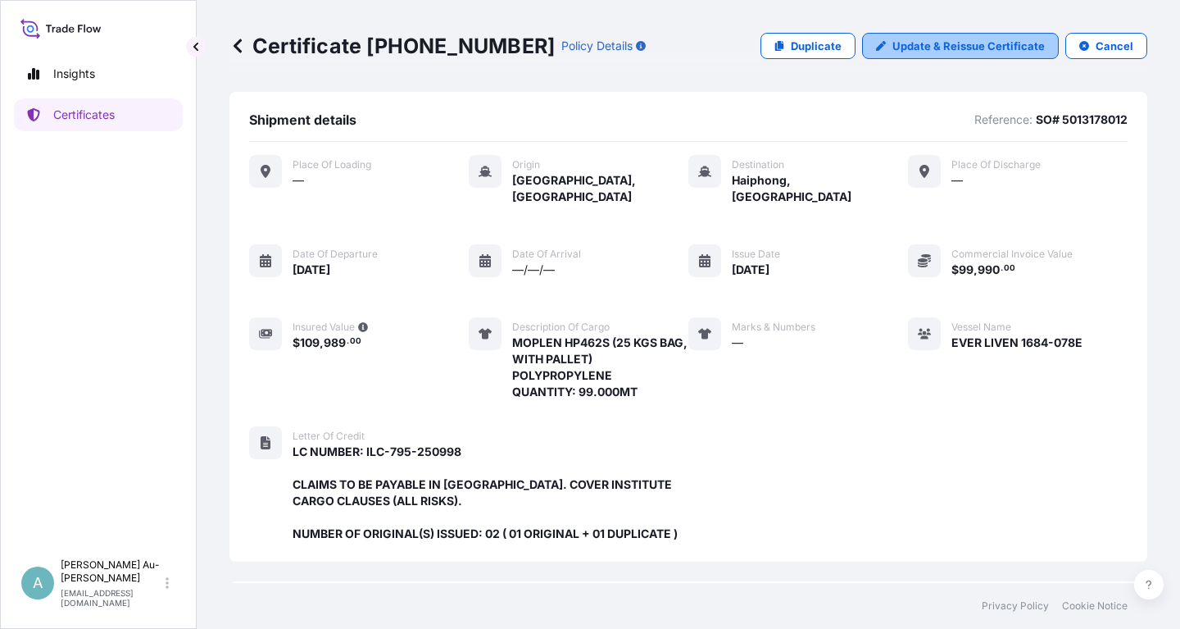 This screenshot has height=629, width=1180. Describe the element at coordinates (1016, 606) in the screenshot. I see `p: Privacy Policy` at that location.